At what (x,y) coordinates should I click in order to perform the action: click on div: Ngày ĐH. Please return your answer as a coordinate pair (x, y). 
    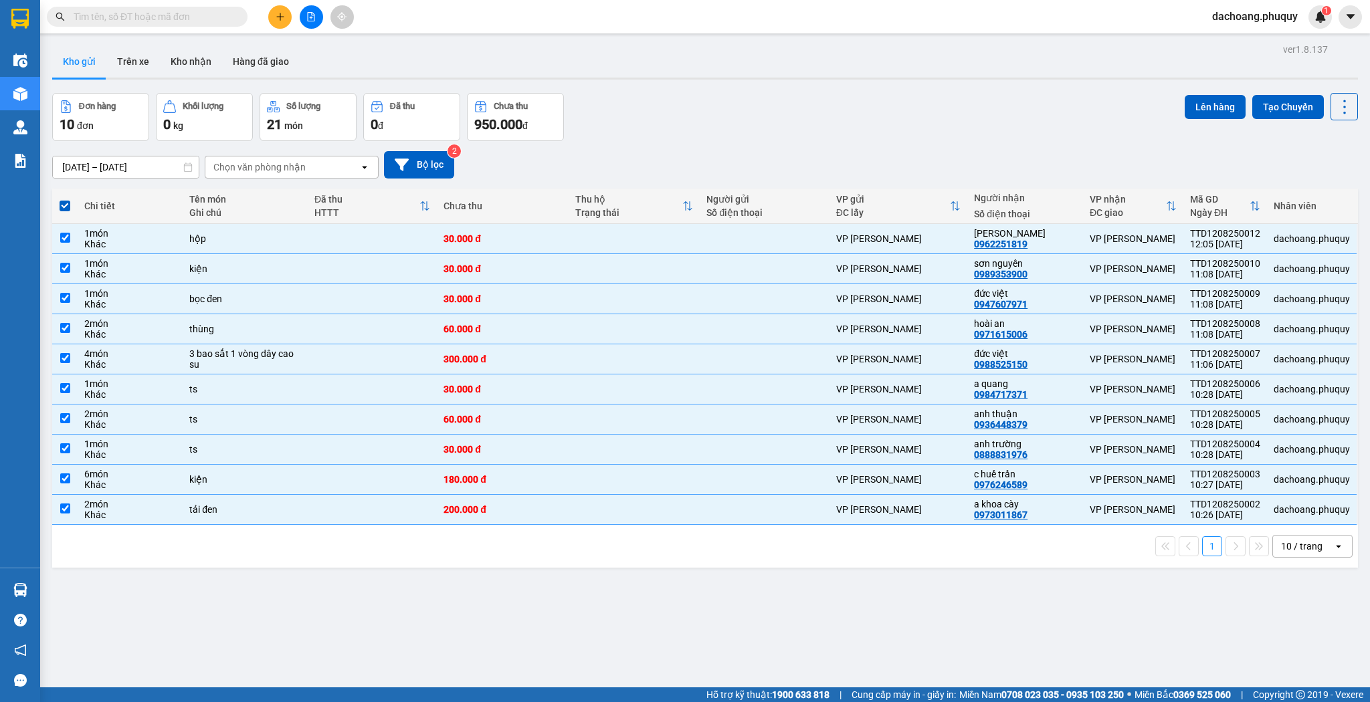
    Looking at the image, I should click on (1219, 213).